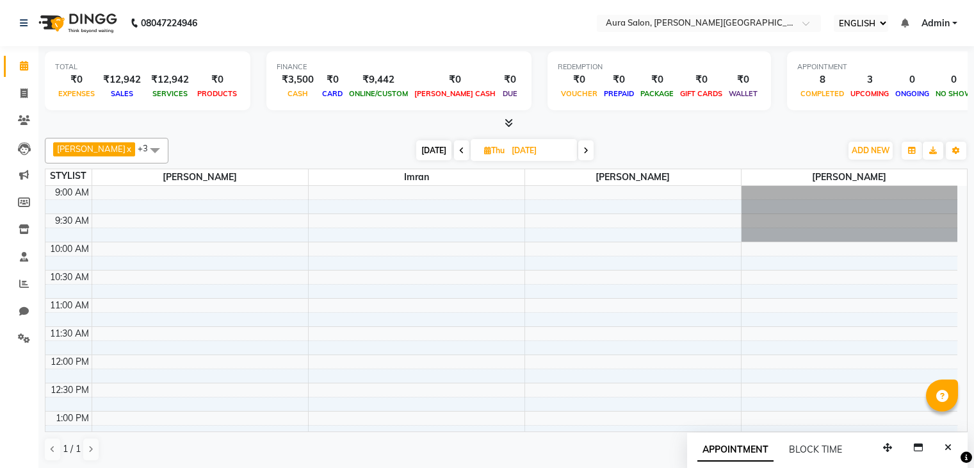 The width and height of the screenshot is (974, 468). I want to click on div: 9:00 AM, so click(72, 192).